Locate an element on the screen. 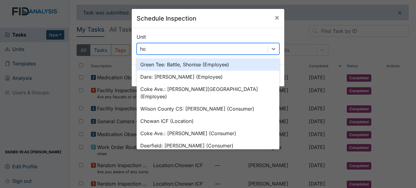 The height and width of the screenshot is (188, 416). div: Chowan ICF (Location) is located at coordinates (208, 121).